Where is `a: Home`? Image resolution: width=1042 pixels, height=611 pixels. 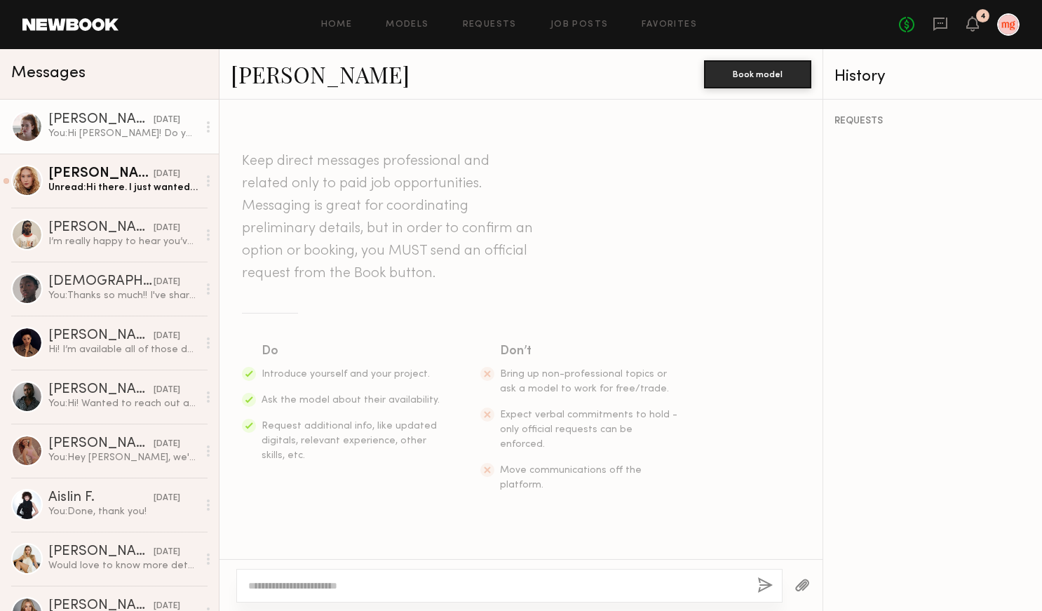
a: Home is located at coordinates (337, 25).